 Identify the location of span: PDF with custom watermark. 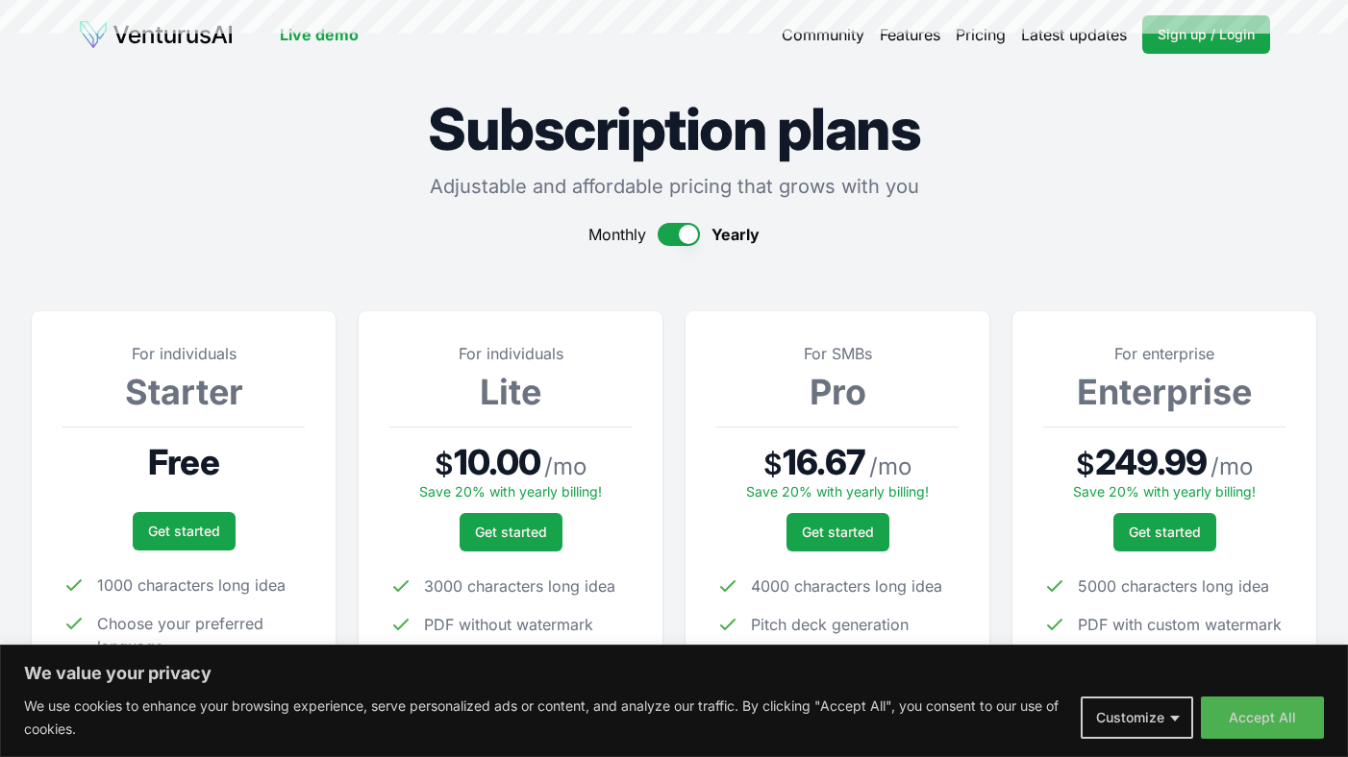
(1179, 625).